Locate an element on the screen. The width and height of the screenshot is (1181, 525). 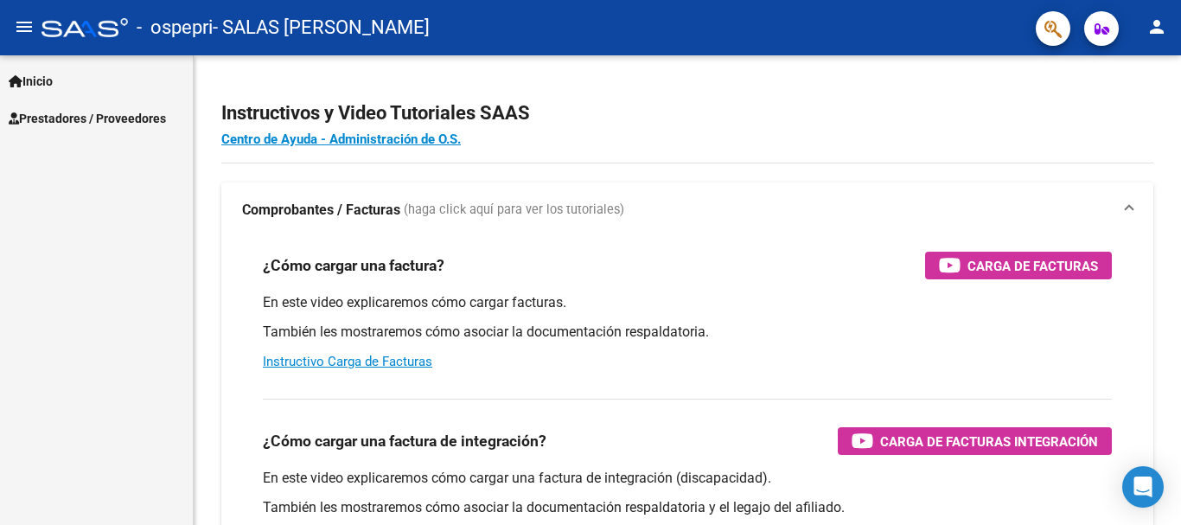
a: Centro de Ayuda - Administración de O.S. is located at coordinates (341, 139).